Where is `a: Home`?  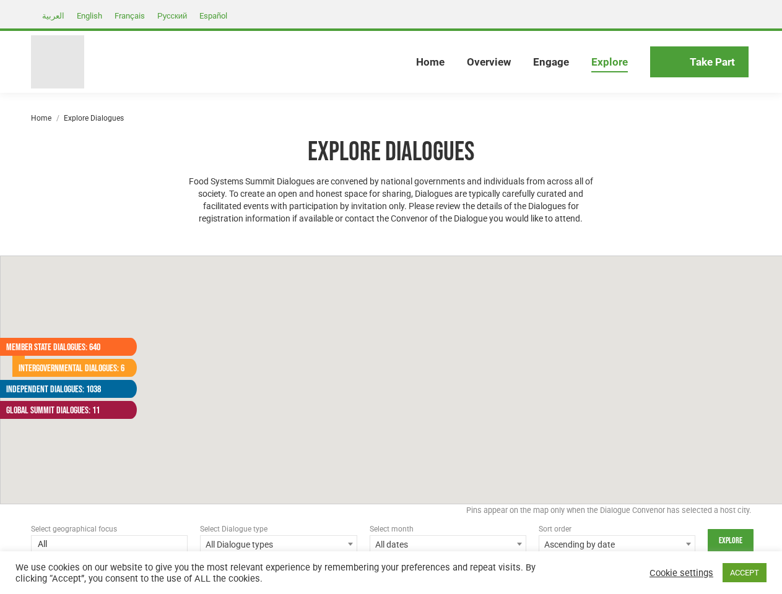
a: Home is located at coordinates (41, 118).